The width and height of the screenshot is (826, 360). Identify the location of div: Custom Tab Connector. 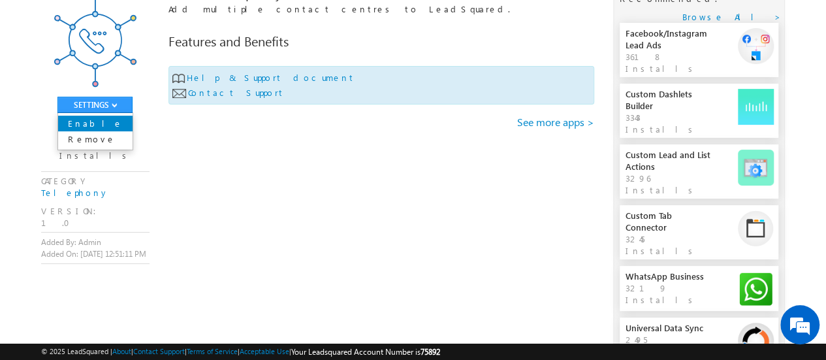
(668, 221).